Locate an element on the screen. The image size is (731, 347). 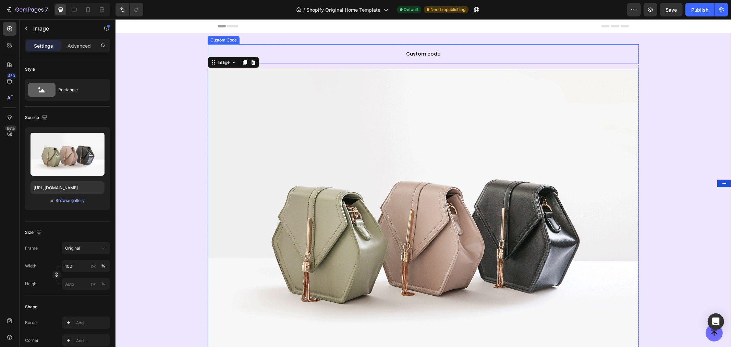
label: Width is located at coordinates (31, 266).